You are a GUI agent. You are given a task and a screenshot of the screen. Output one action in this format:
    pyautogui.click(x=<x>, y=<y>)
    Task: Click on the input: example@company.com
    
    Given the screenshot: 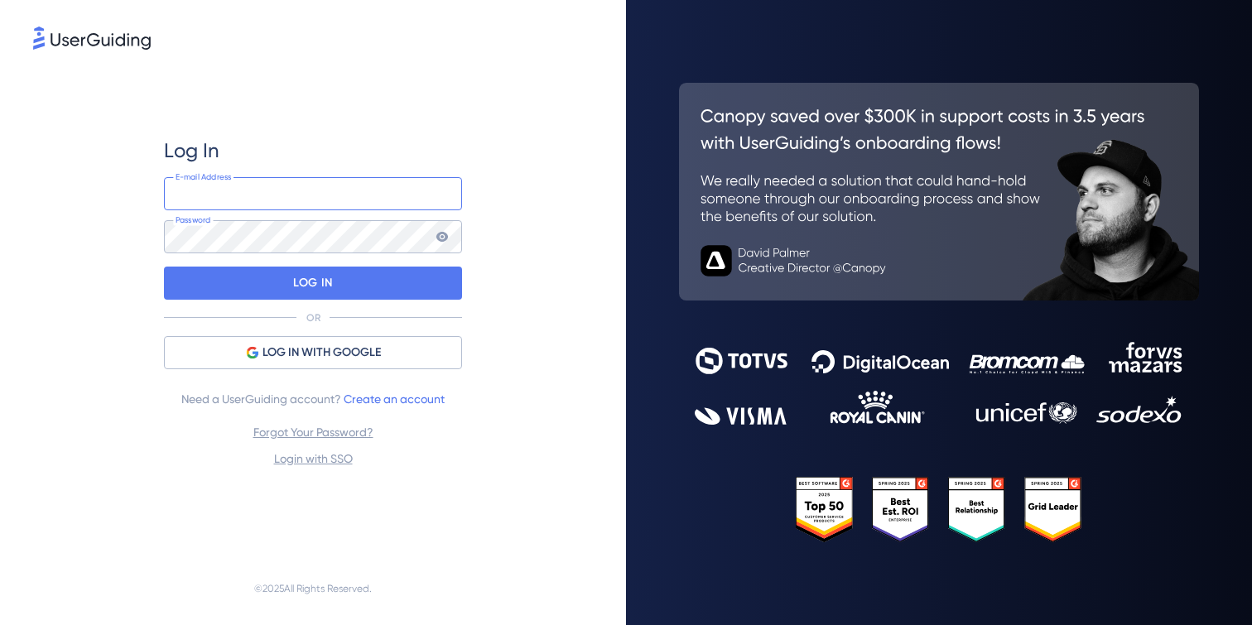 What is the action you would take?
    pyautogui.click(x=313, y=194)
    